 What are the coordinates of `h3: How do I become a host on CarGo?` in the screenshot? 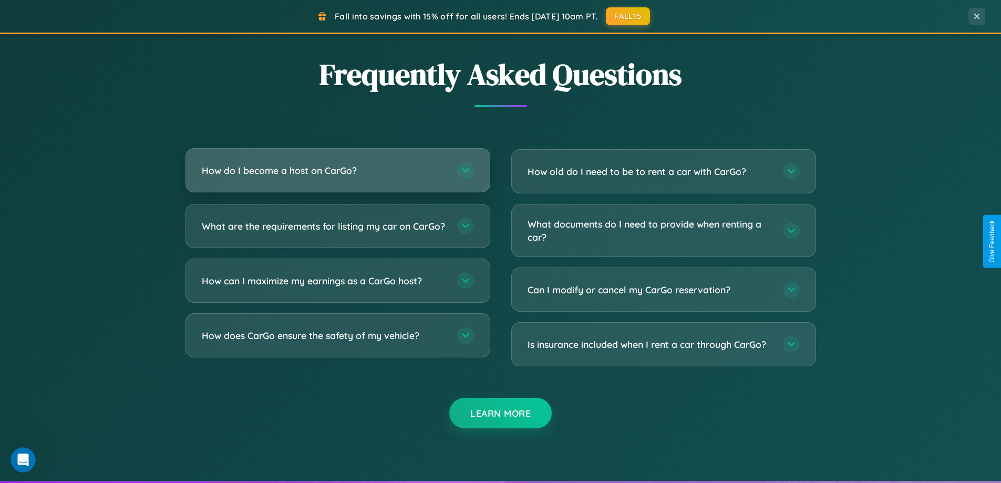 It's located at (324, 170).